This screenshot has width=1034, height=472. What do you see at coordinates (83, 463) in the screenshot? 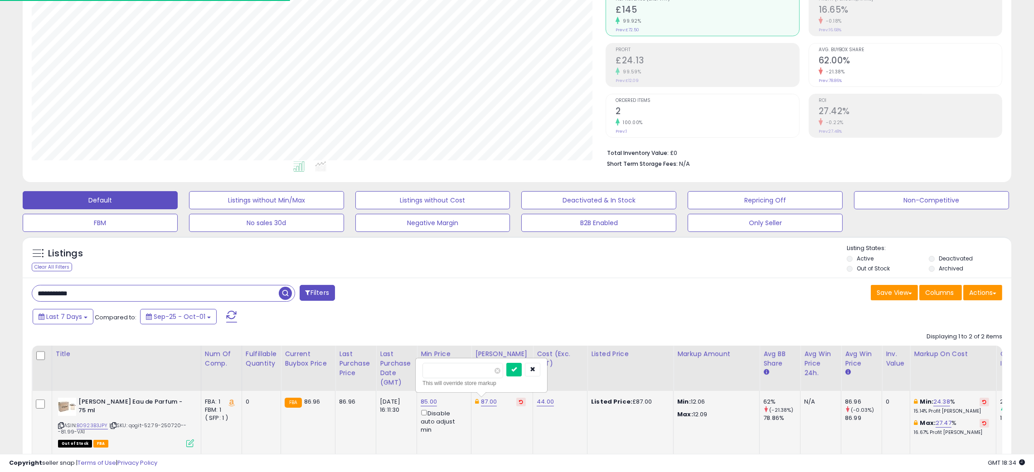
I see `div: seller snap | |` at bounding box center [83, 463].